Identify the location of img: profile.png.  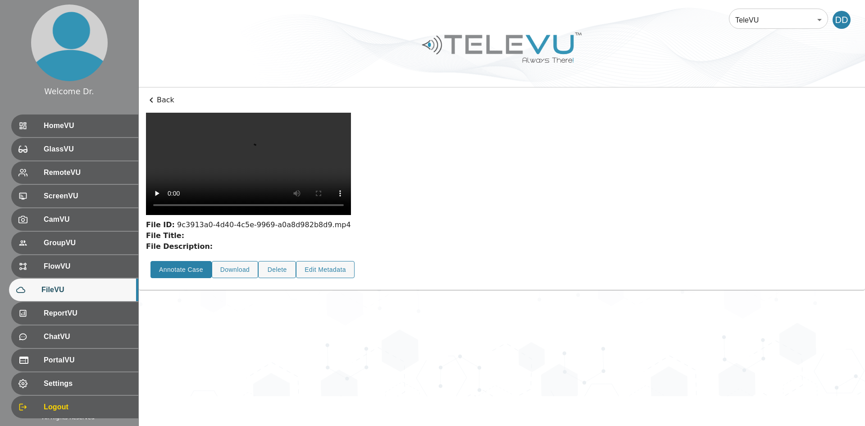
(69, 43).